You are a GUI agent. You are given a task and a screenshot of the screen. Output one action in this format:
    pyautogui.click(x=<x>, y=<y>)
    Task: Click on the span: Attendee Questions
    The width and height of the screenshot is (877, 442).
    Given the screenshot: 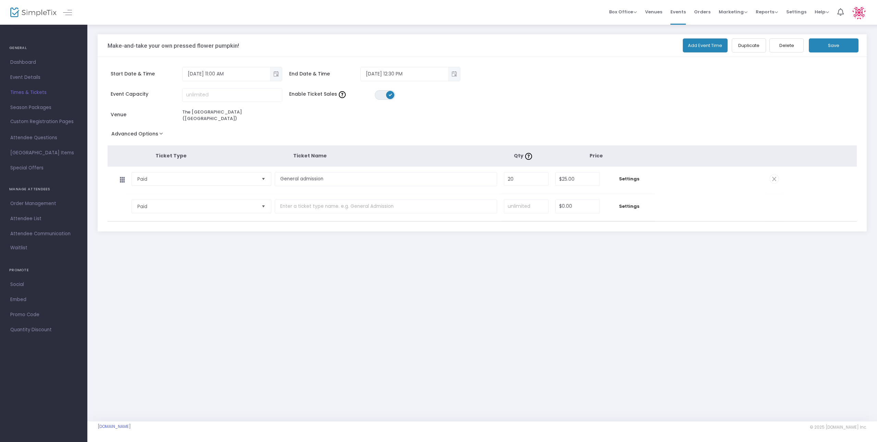 What is the action you would take?
    pyautogui.click(x=44, y=138)
    